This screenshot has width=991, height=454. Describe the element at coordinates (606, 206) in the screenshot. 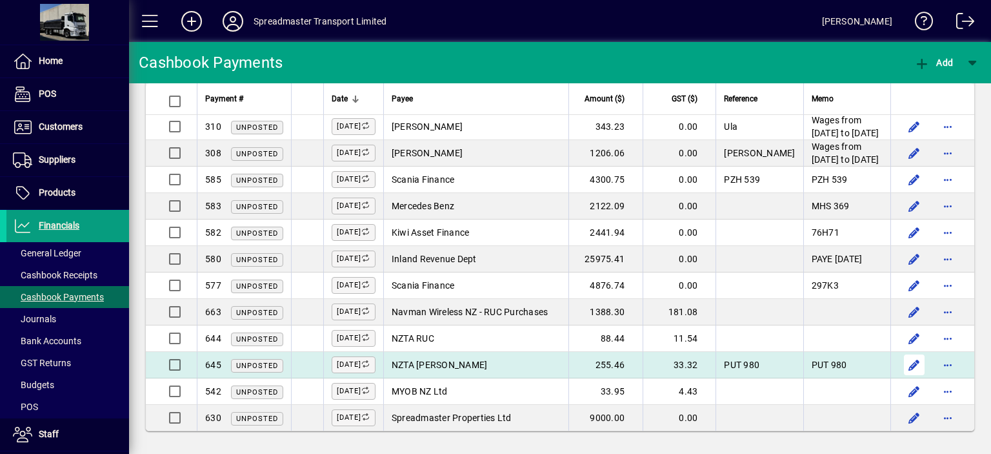

I see `td: 2122.09` at that location.